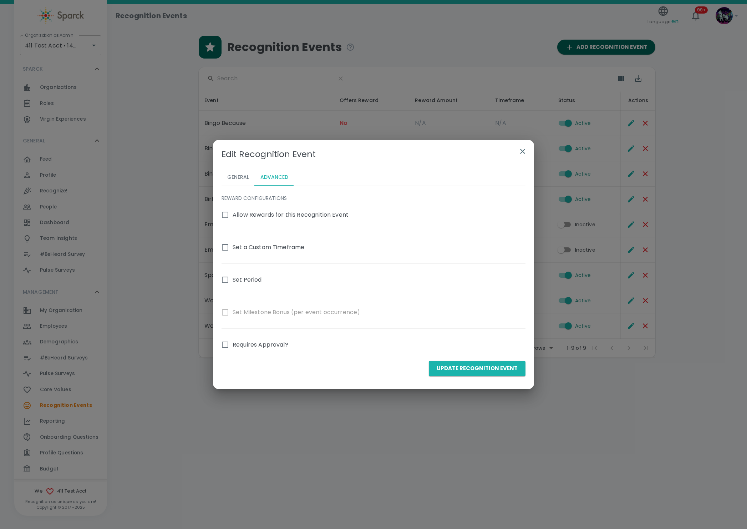  I want to click on p: Edit Recognition Event, so click(269, 154).